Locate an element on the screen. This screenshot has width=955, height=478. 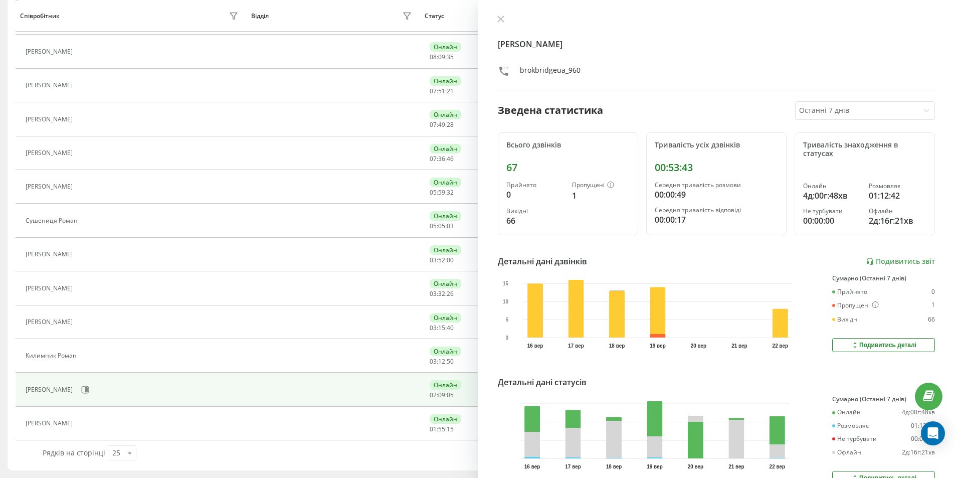
span: 51 is located at coordinates (442, 91).